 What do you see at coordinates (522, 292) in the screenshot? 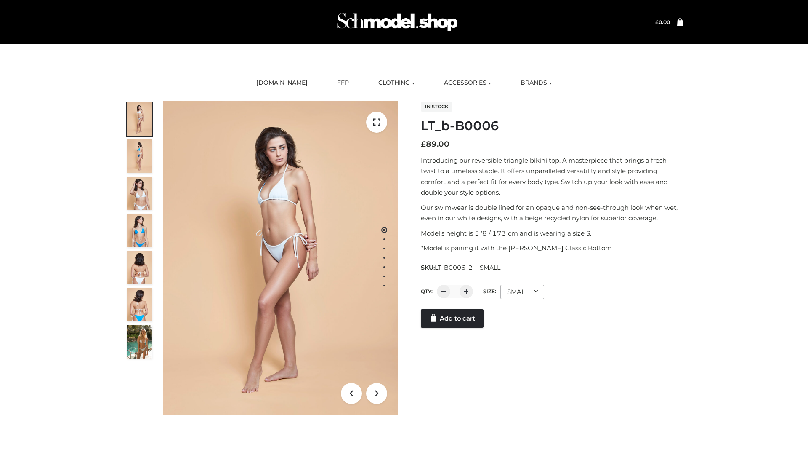
I see `div: SMALL` at bounding box center [522, 292].